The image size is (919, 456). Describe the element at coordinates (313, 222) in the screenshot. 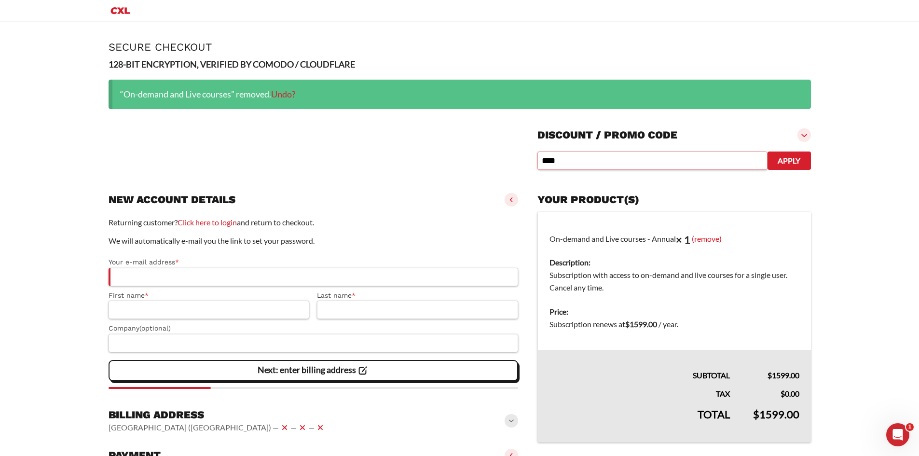

I see `p: Returning customer? and return to checkout.` at that location.